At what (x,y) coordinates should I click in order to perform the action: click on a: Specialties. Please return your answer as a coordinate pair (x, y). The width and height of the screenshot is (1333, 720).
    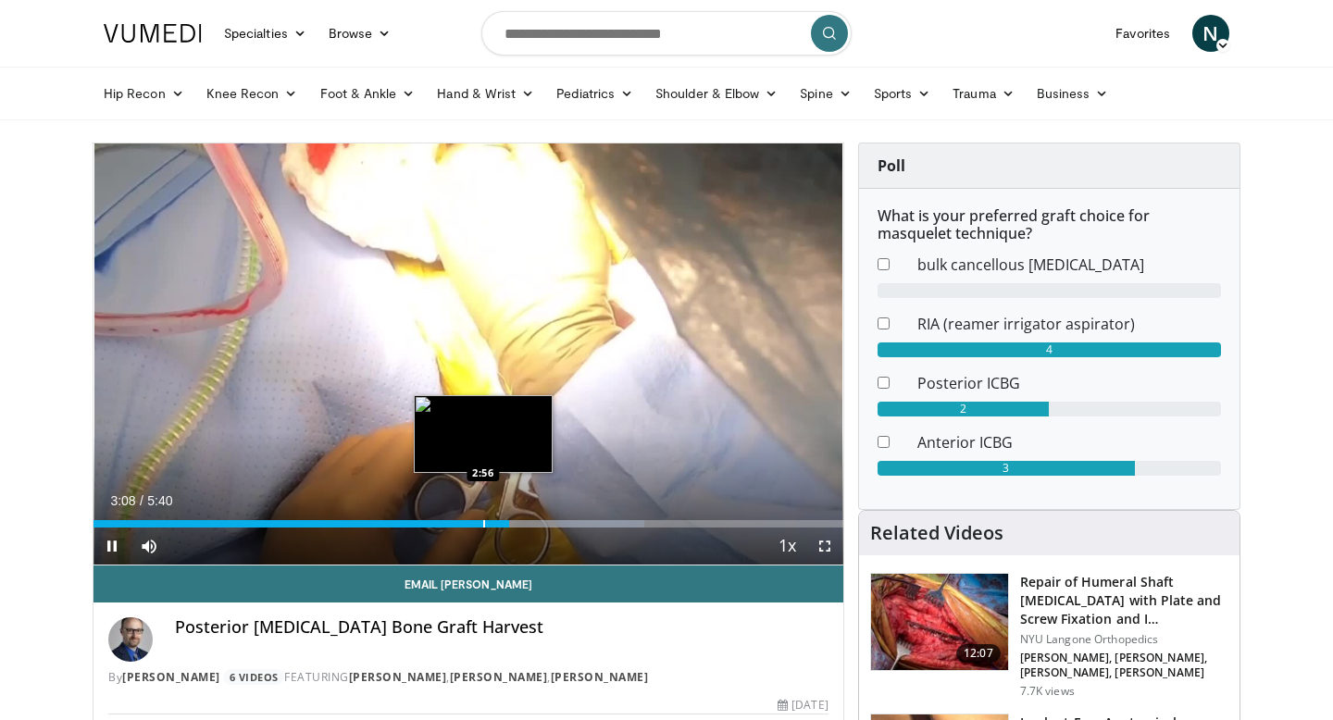
    Looking at the image, I should click on (265, 33).